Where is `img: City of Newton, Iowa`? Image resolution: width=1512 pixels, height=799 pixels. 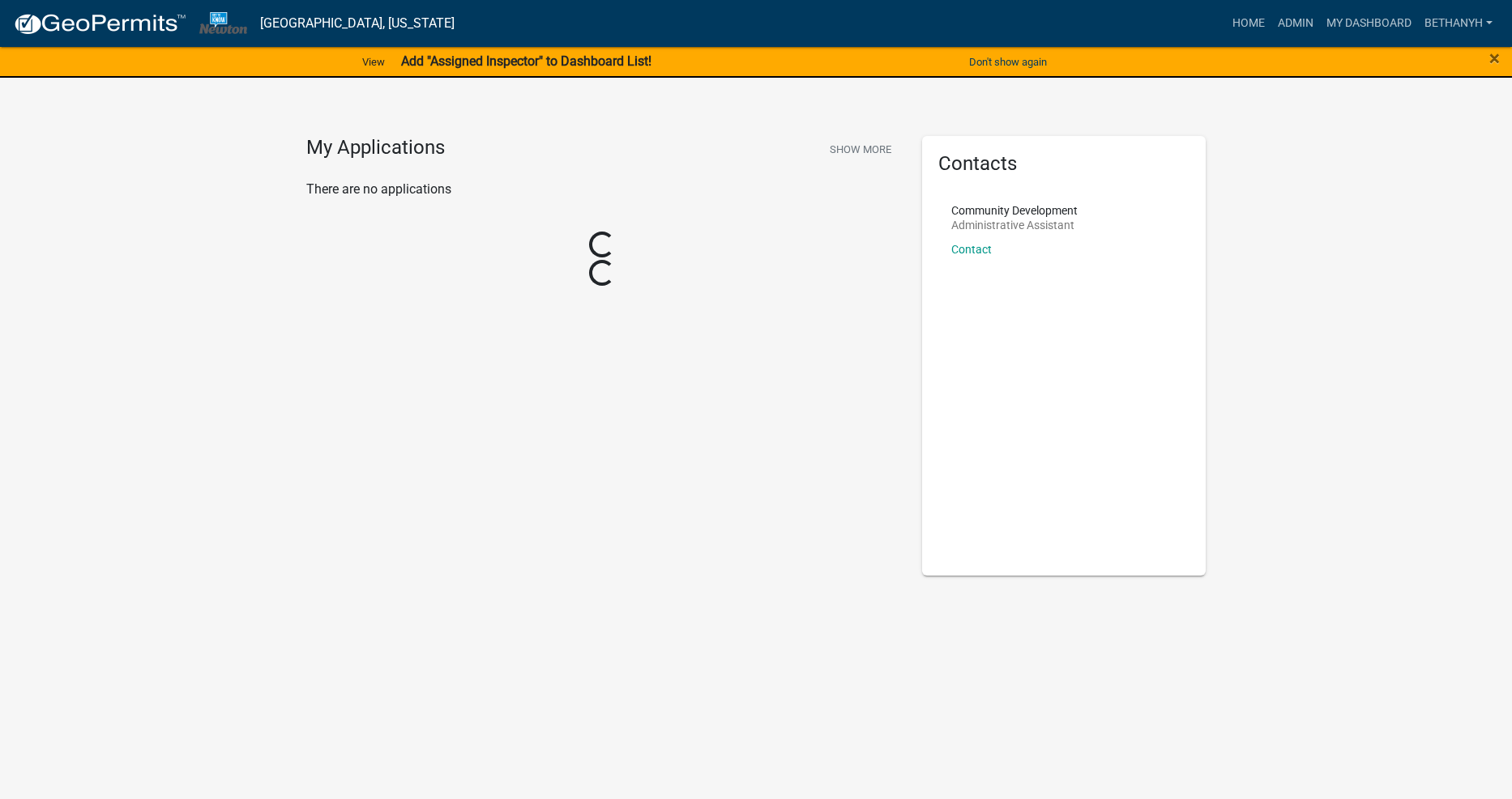
img: City of Newton, Iowa is located at coordinates (223, 22).